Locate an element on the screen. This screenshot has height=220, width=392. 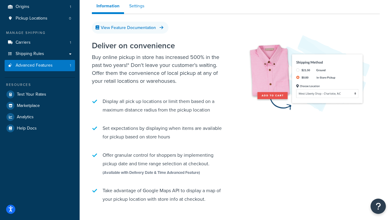
a: Help Docs is located at coordinates (40, 128).